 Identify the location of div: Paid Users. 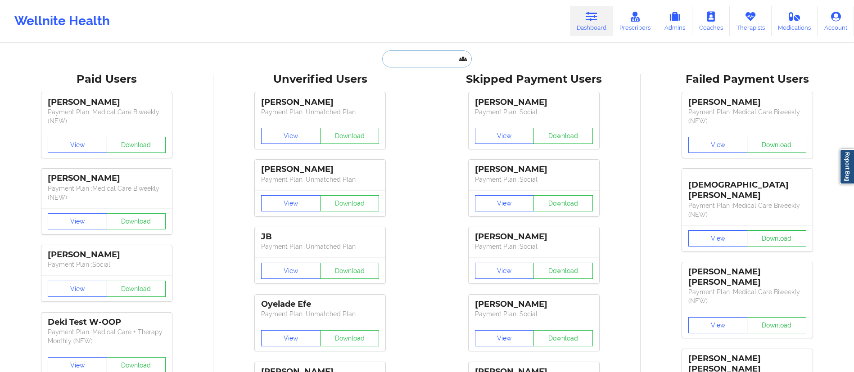
(107, 79).